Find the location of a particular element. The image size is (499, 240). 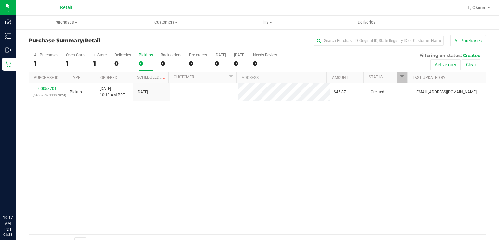

a: Status is located at coordinates (375, 77).